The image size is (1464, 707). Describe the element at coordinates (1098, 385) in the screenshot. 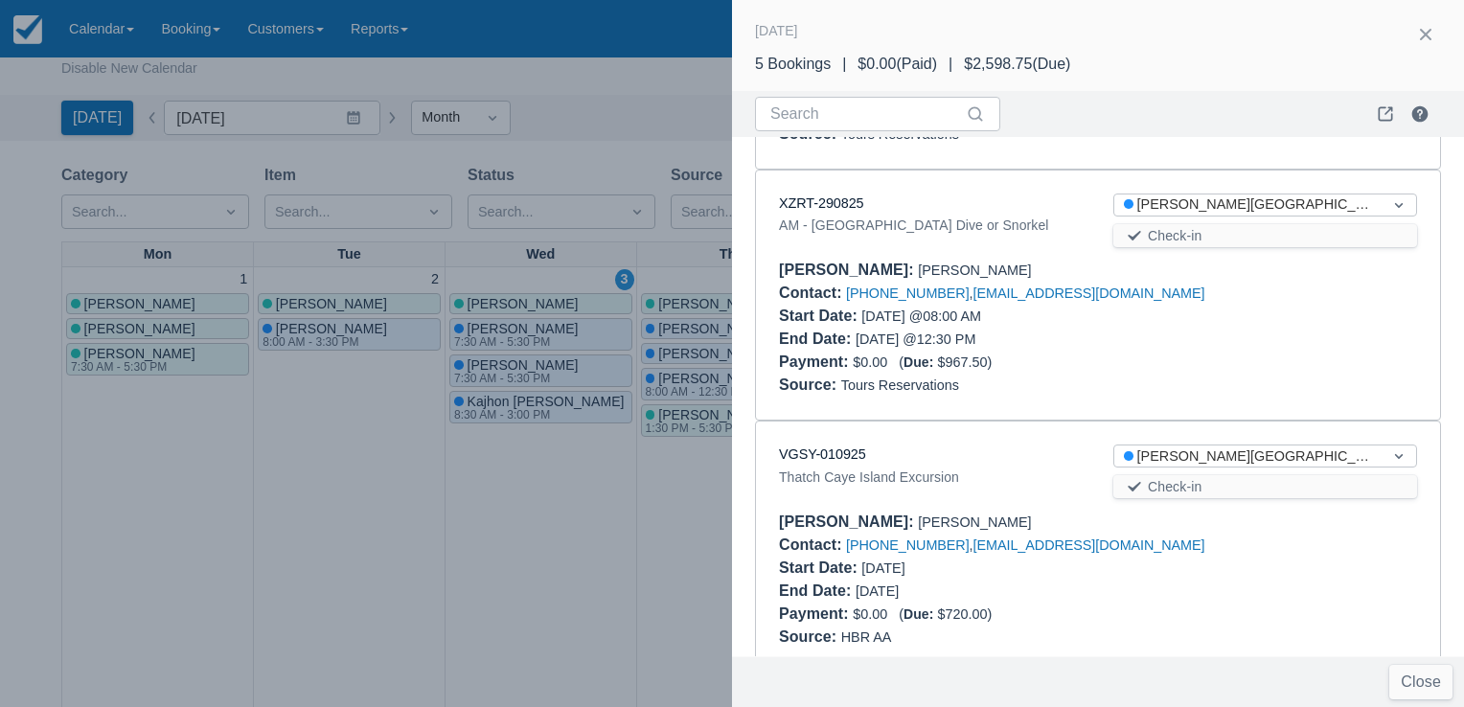

I see `div: Tours Reservations` at that location.